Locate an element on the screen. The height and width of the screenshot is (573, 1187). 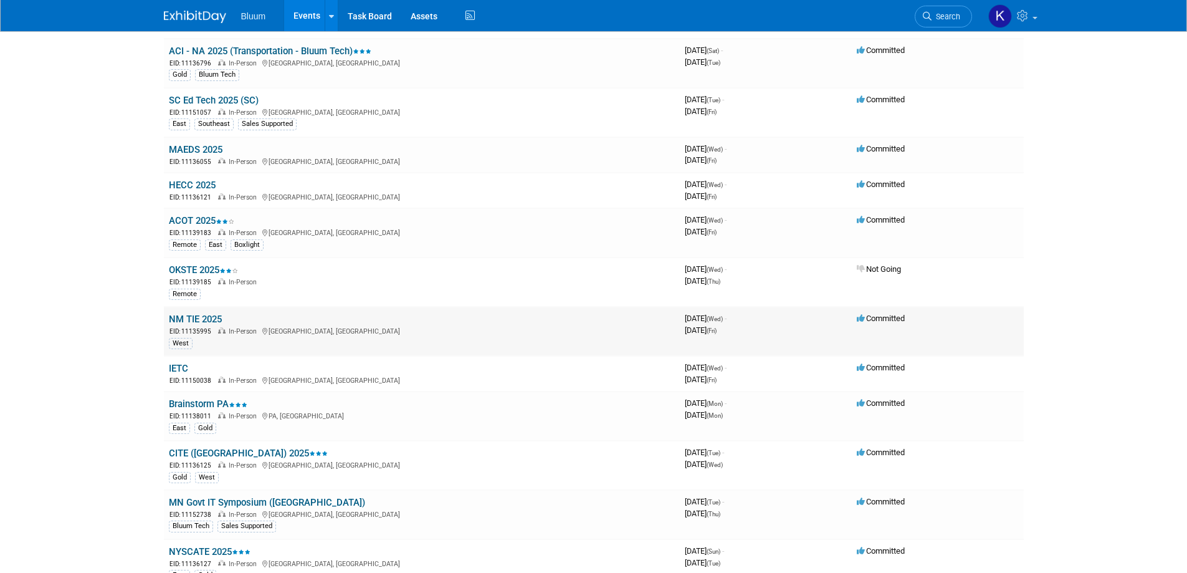
a: Brainstorm PA is located at coordinates (208, 404).